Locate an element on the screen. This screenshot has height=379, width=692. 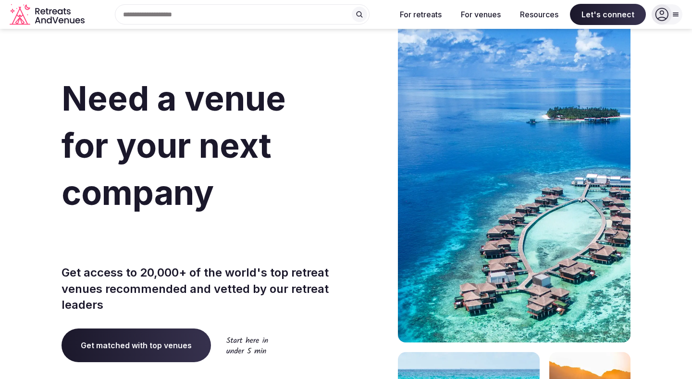
button: For retreats is located at coordinates (421, 14).